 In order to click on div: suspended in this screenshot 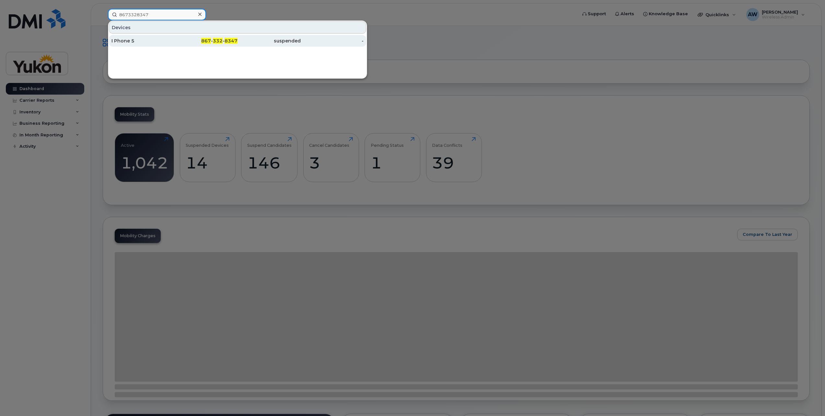, I will do `click(269, 41)`.